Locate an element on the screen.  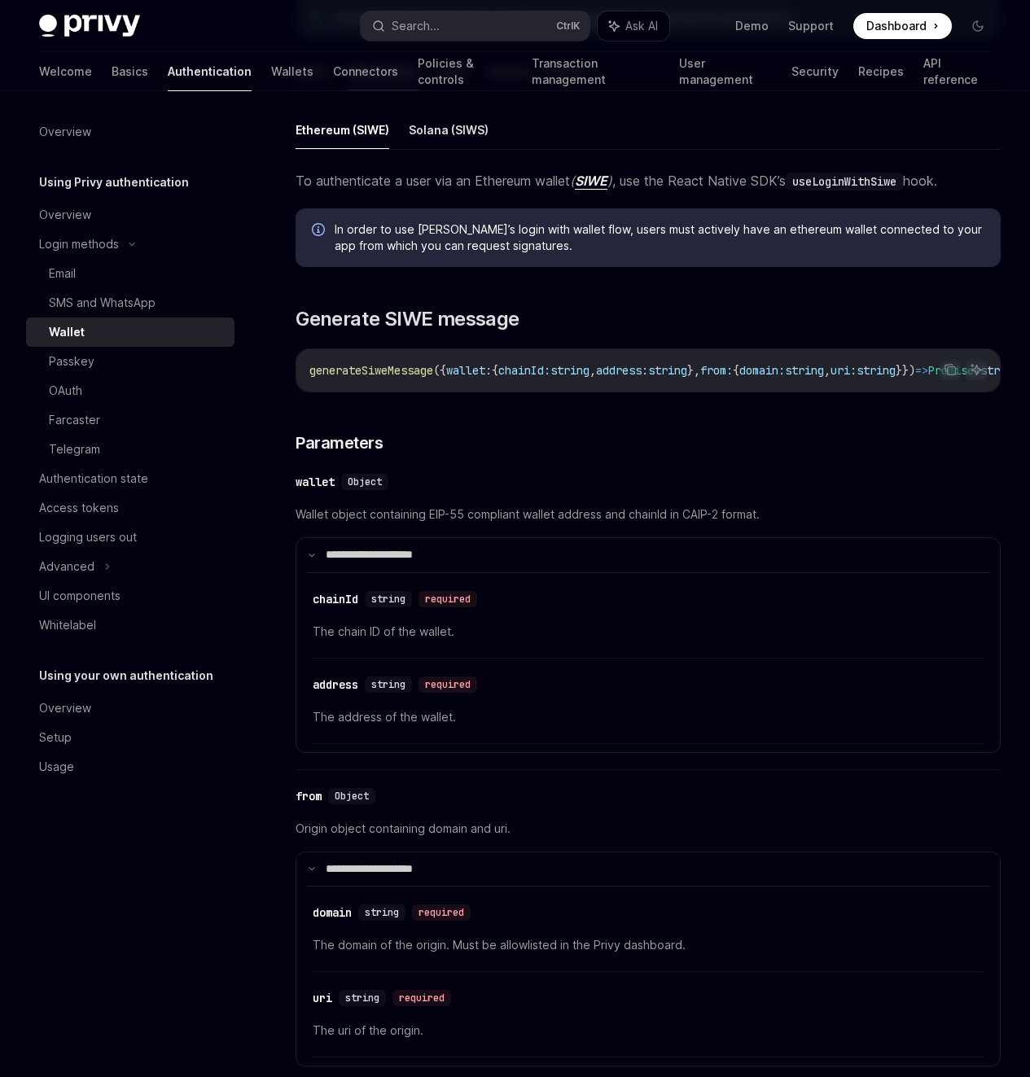
div: UI components is located at coordinates (80, 596).